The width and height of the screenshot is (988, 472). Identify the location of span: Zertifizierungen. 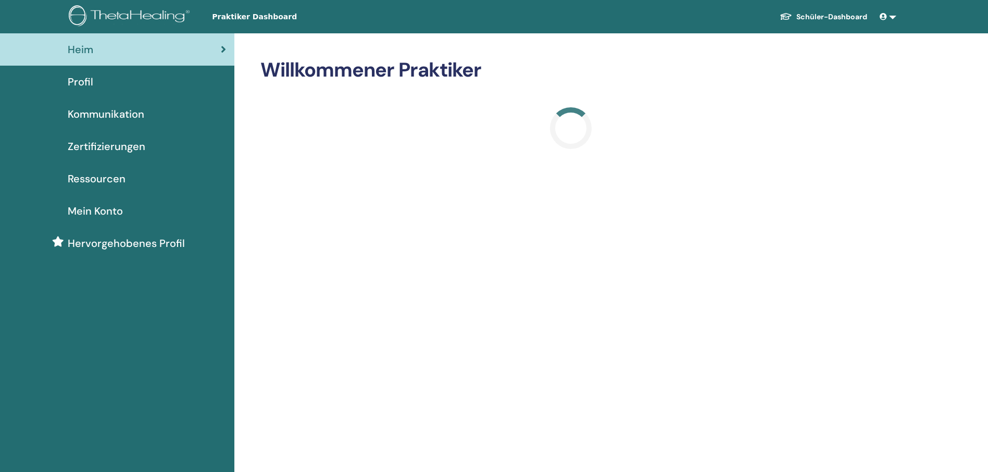
(106, 146).